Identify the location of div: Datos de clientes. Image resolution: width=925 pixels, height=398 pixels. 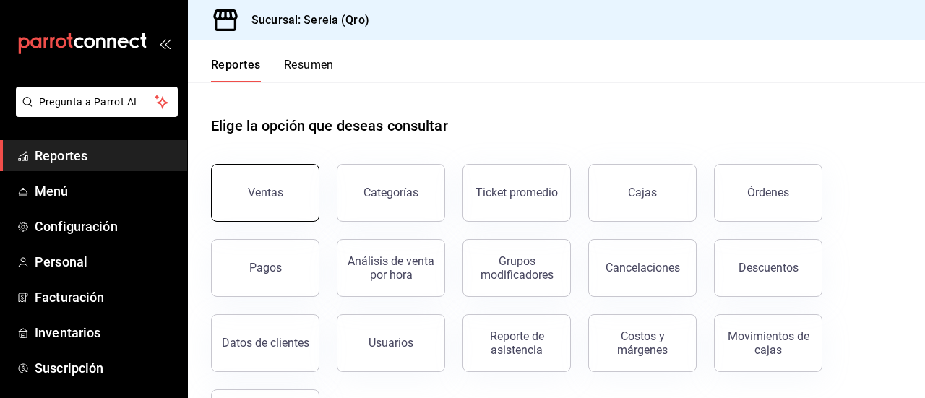
(265, 342).